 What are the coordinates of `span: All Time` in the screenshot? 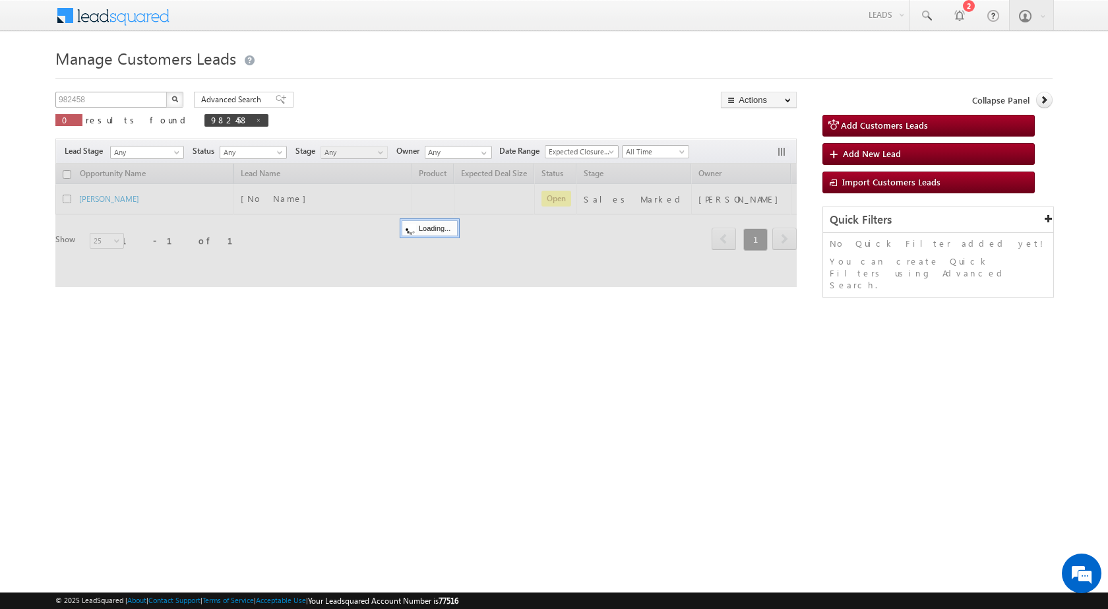 It's located at (654, 152).